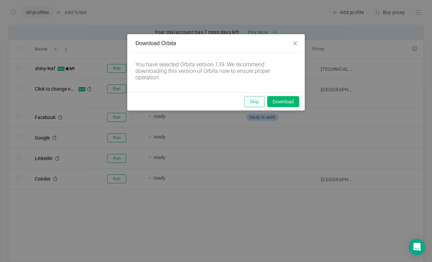 Image resolution: width=432 pixels, height=262 pixels. Describe the element at coordinates (417, 247) in the screenshot. I see `div: Open Intercom Messenger` at that location.